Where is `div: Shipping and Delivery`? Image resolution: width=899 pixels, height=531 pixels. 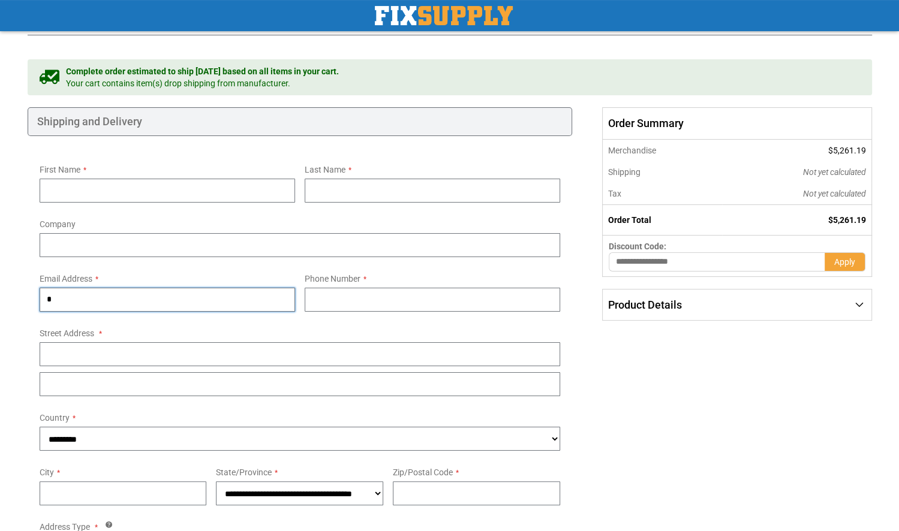 div: Shipping and Delivery is located at coordinates (300, 122).